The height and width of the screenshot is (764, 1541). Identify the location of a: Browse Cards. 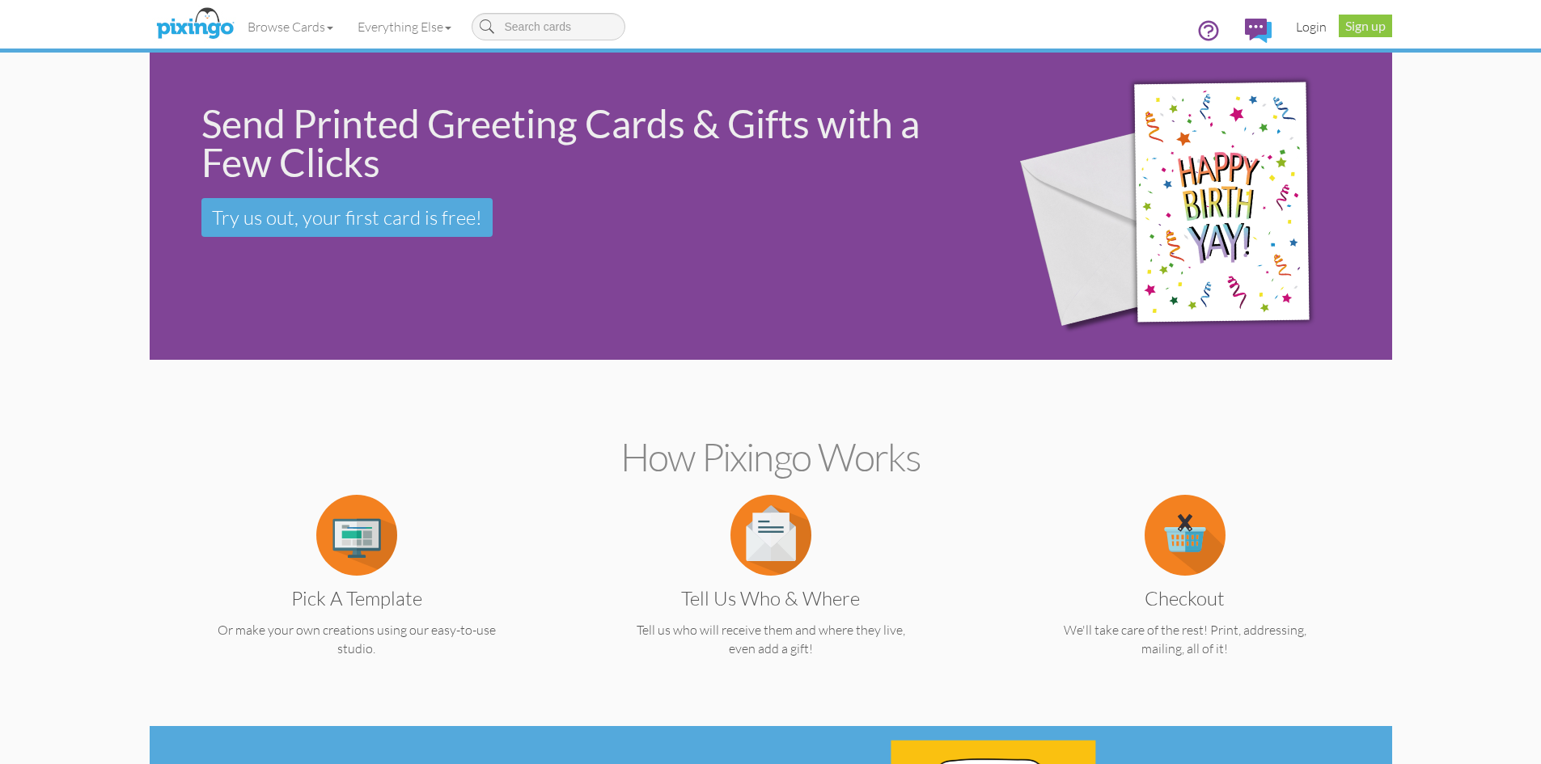
(290, 27).